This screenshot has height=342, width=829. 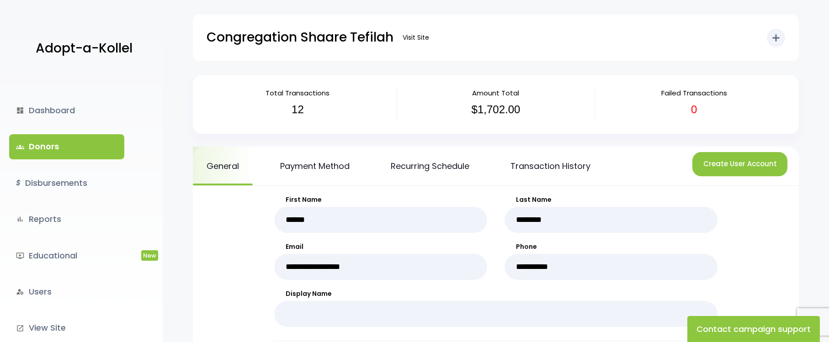 What do you see at coordinates (149, 255) in the screenshot?
I see `span: New` at bounding box center [149, 255].